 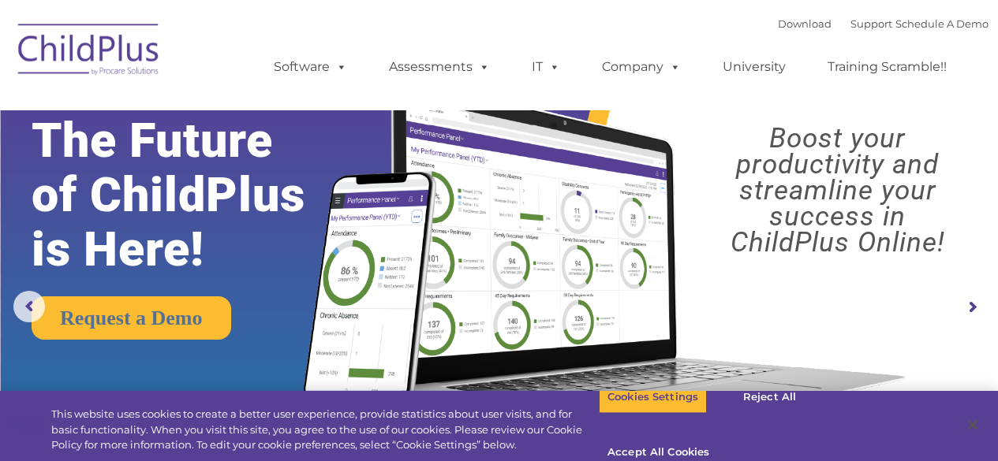 I want to click on rs-layer: The Future of ChildPlus is Here!, so click(x=191, y=195).